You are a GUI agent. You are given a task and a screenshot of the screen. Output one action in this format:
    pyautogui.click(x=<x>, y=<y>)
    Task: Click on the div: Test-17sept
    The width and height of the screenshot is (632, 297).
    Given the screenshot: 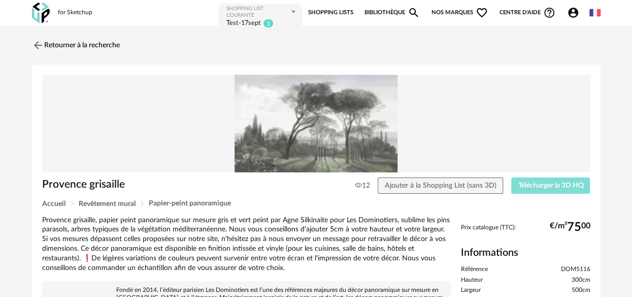 What is the action you would take?
    pyautogui.click(x=244, y=23)
    